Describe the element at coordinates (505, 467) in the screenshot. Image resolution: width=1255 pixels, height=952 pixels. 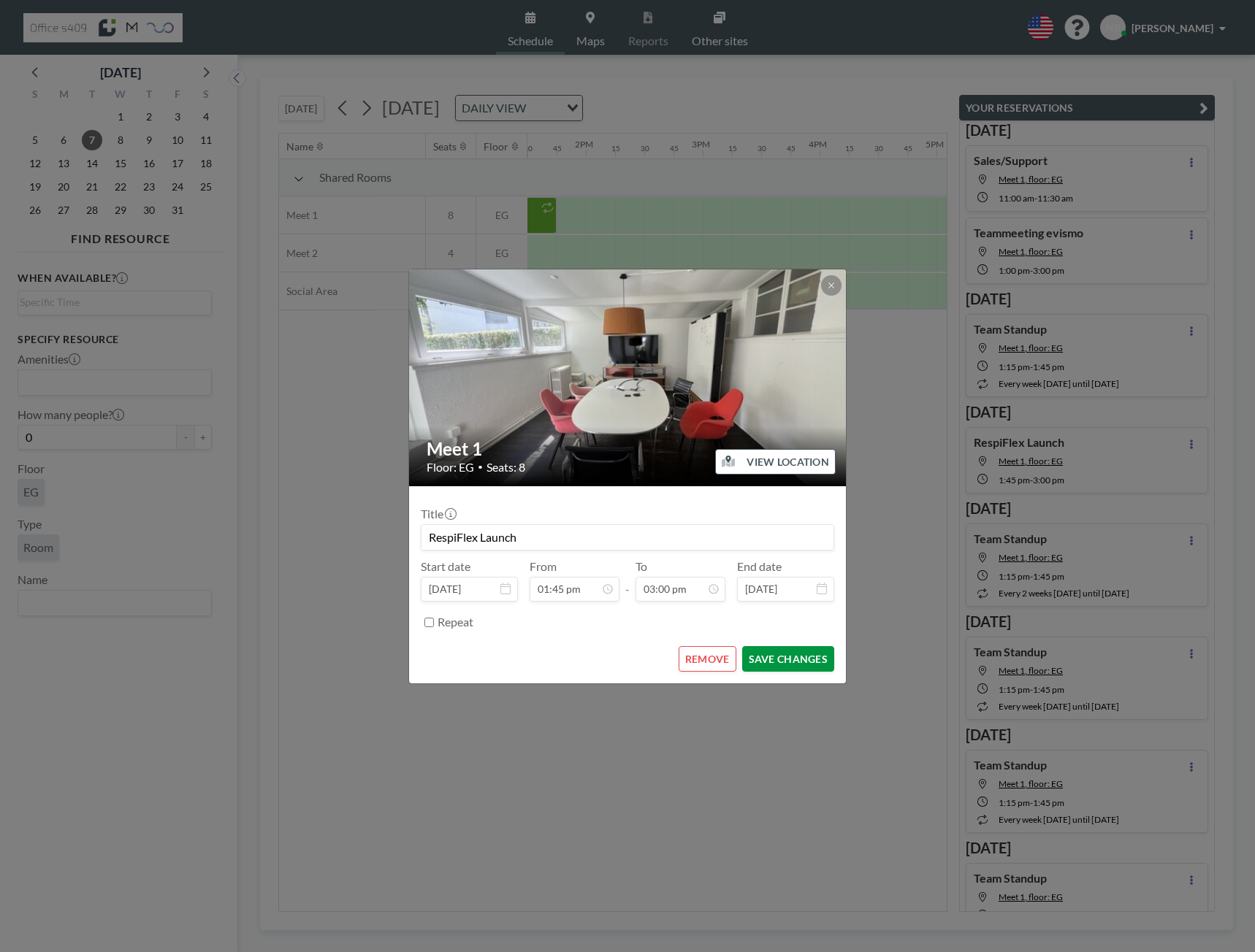
I see `span: Seats: 8` at that location.